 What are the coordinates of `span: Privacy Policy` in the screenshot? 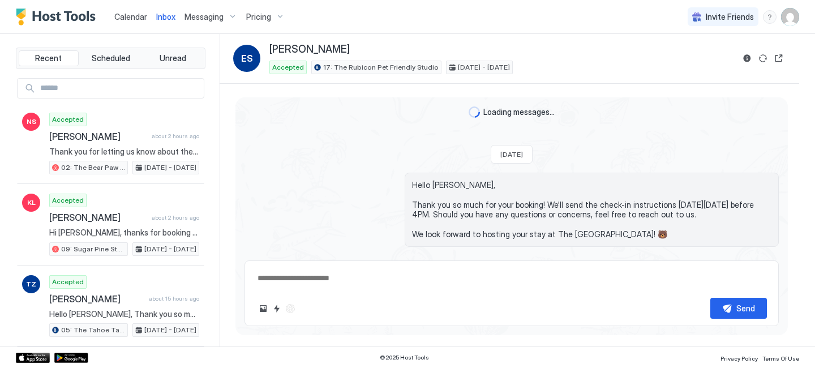 It's located at (739, 358).